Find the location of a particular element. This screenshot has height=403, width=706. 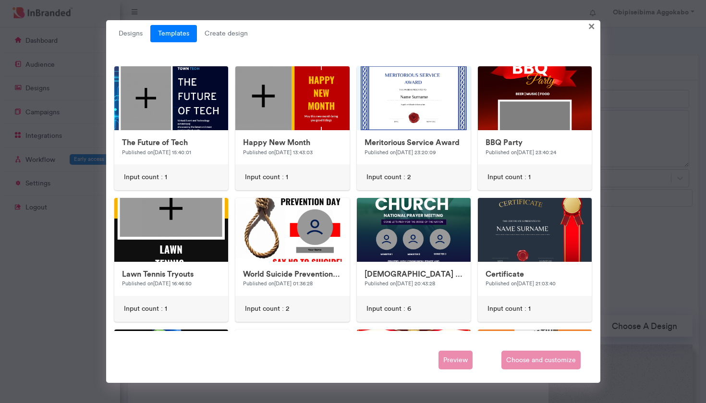

span: Input count : 6 is located at coordinates (388, 309).